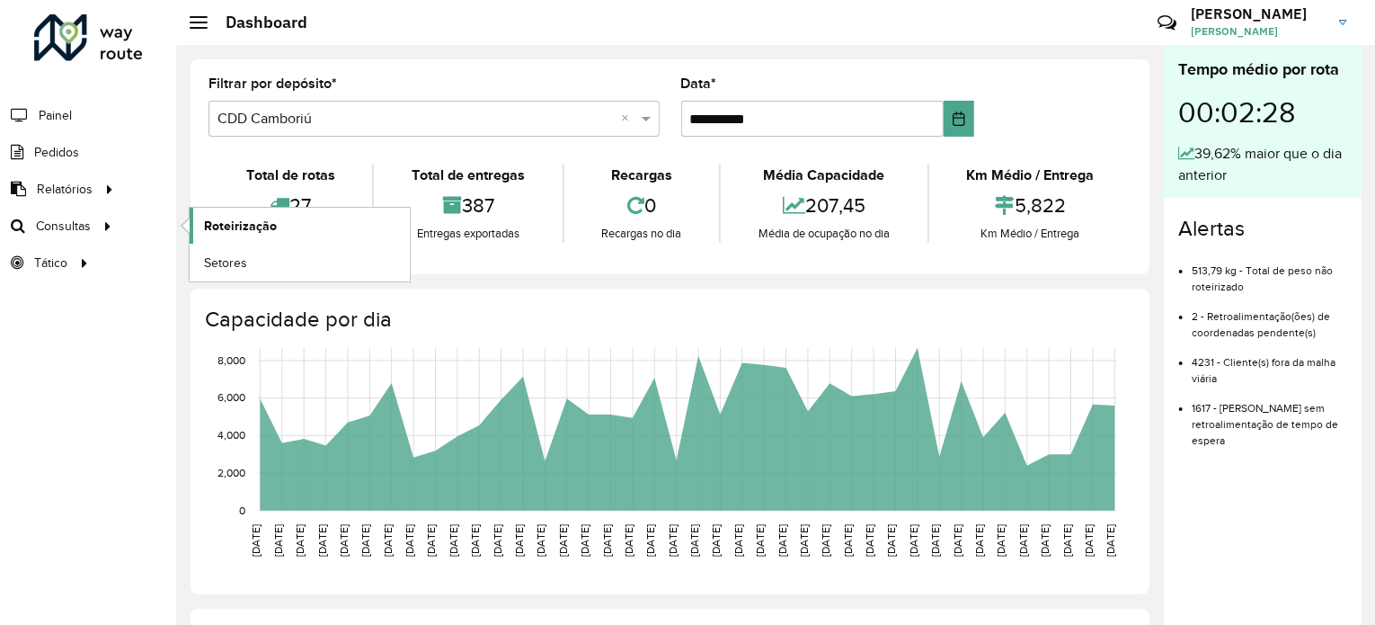 The image size is (1375, 625). What do you see at coordinates (65, 189) in the screenshot?
I see `span: Relatórios` at bounding box center [65, 189].